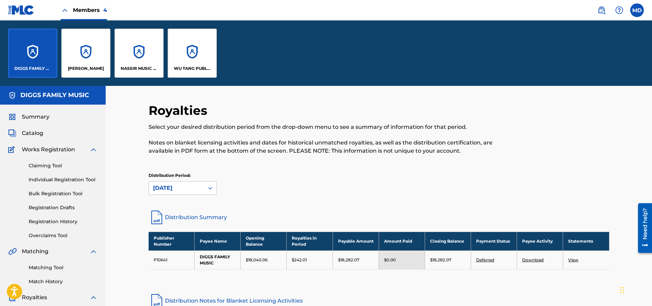 The height and width of the screenshot is (306, 652). I want to click on a: Registration History, so click(63, 221).